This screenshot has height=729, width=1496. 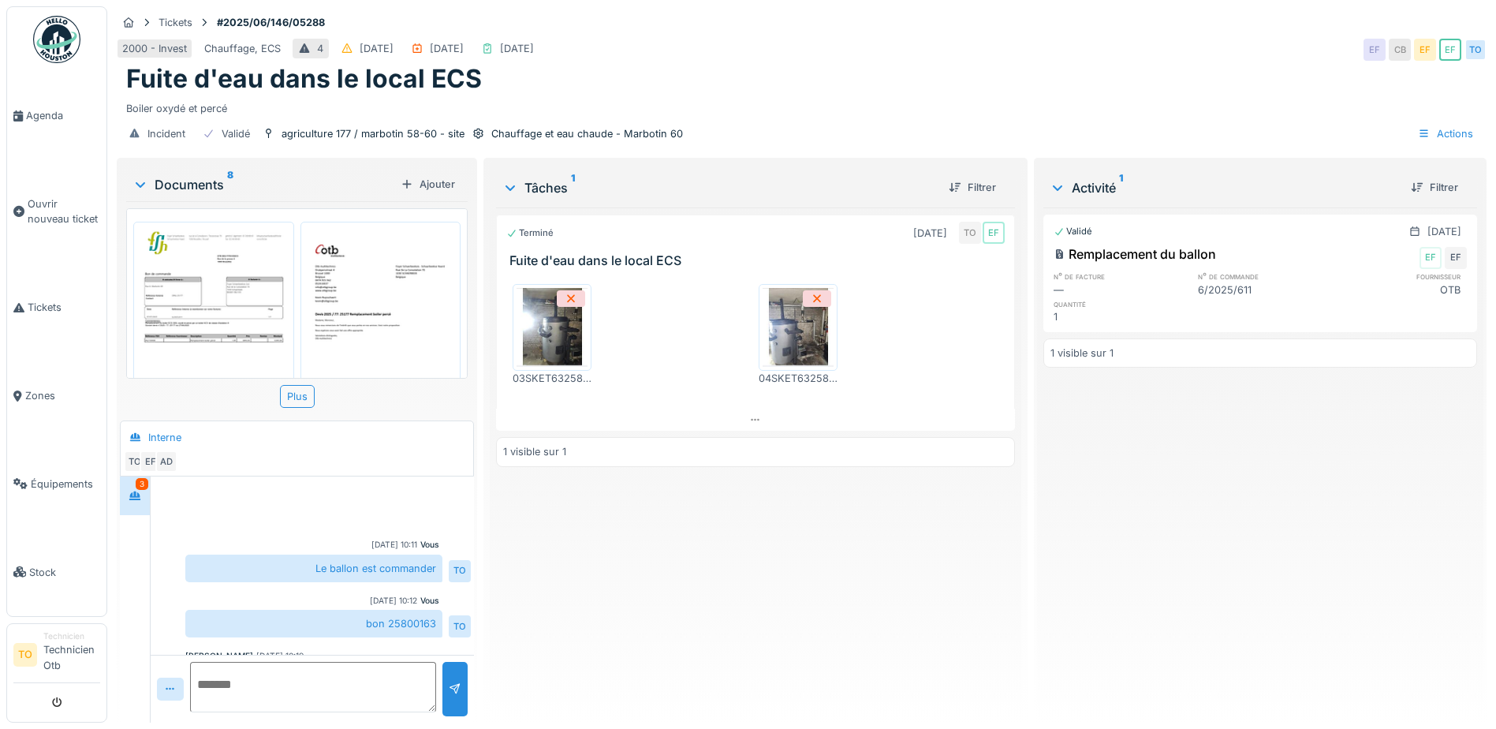 What do you see at coordinates (214, 334) in the screenshot?
I see `img: cu64dhkwvbs8kmrh081uoxohd0z4` at bounding box center [214, 334].